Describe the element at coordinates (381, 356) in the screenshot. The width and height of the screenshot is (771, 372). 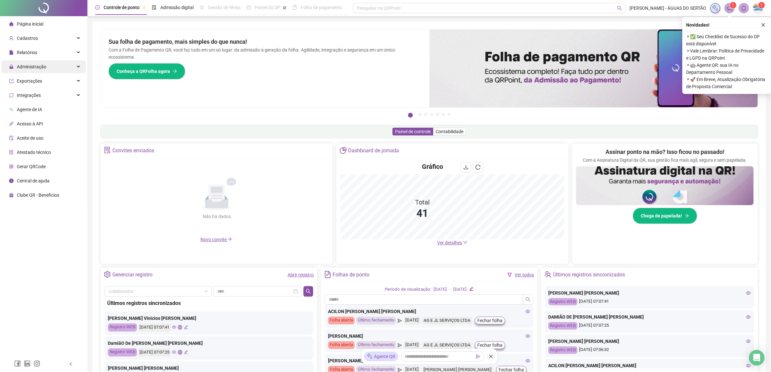
I see `div: Agente QR` at that location.